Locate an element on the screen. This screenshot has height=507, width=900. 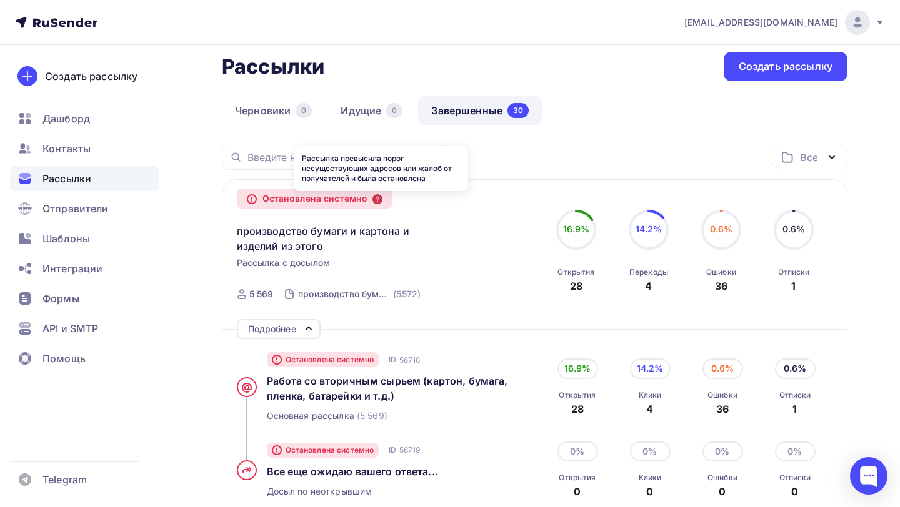
span: Помощь is located at coordinates (64, 359).